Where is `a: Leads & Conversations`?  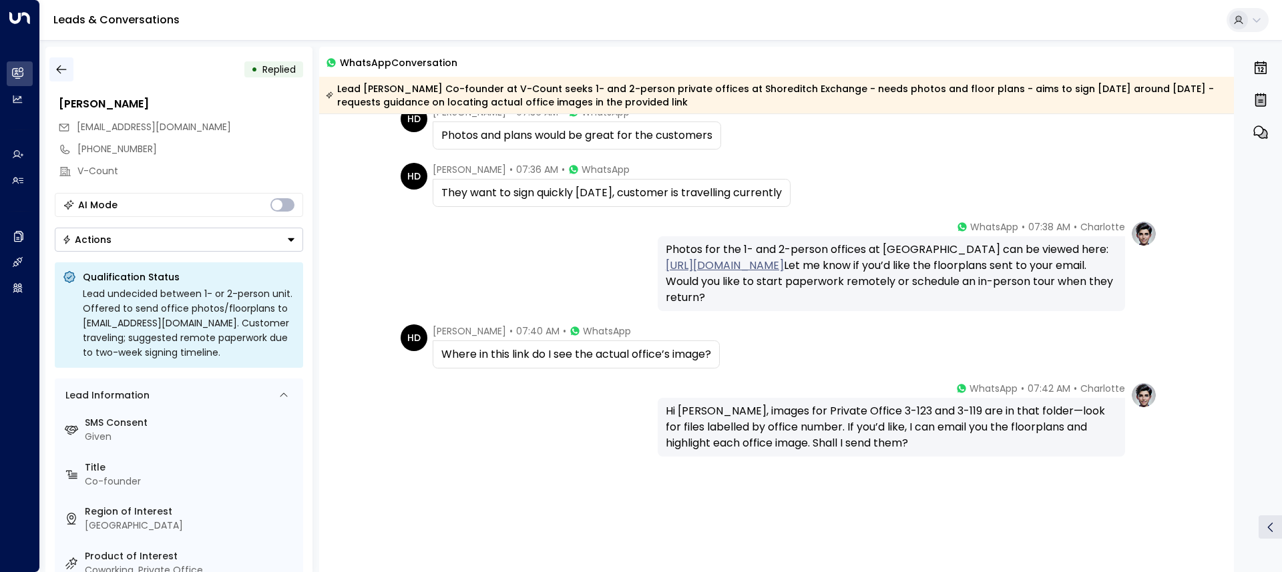 a: Leads & Conversations is located at coordinates (116, 19).